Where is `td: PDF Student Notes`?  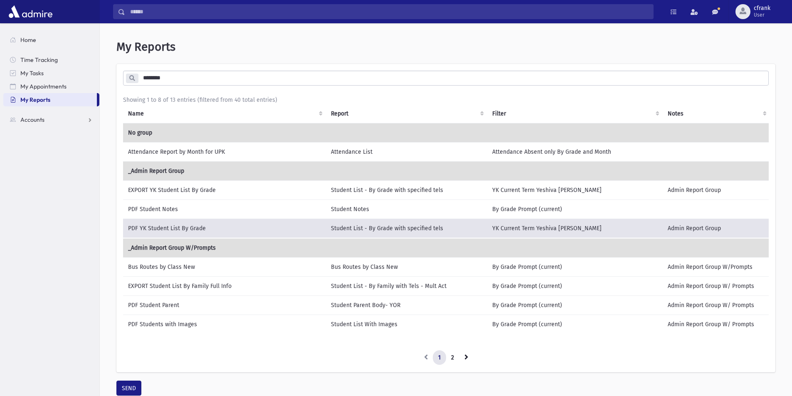
td: PDF Student Notes is located at coordinates (224, 209).